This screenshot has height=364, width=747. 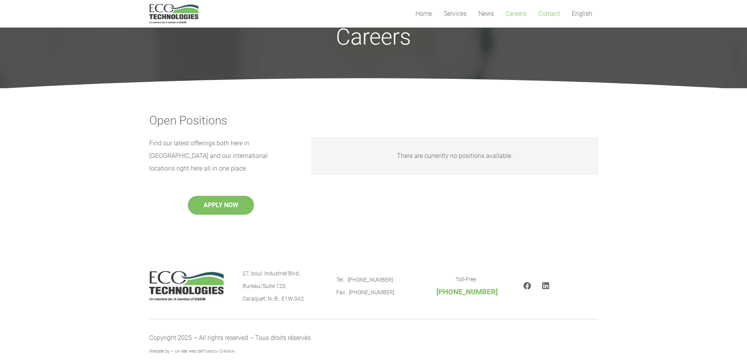 I want to click on h3: Open Positions, so click(x=374, y=121).